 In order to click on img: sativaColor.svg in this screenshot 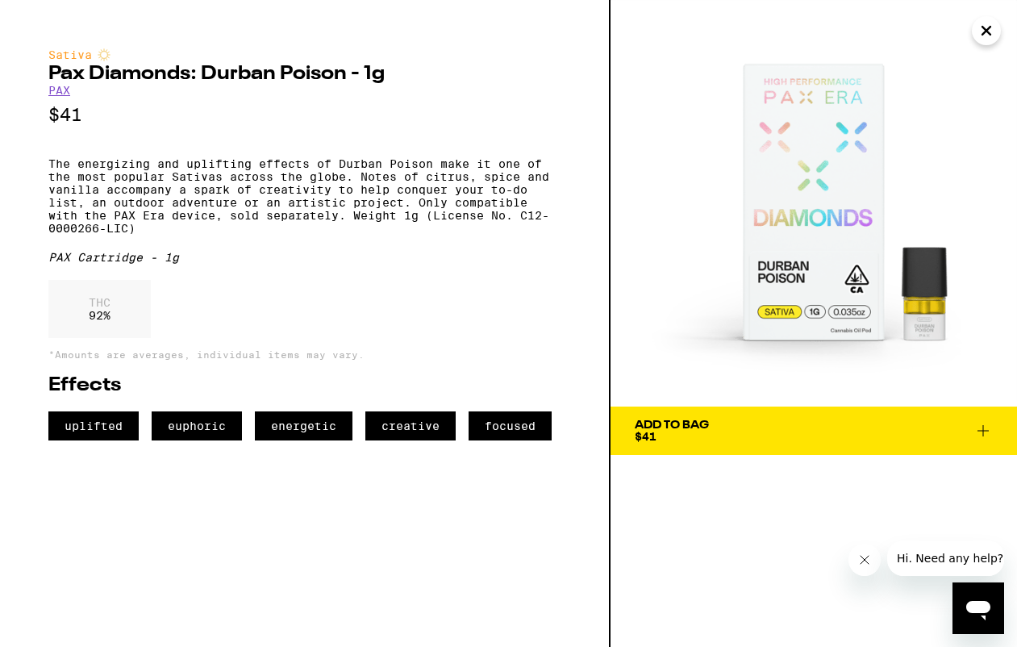, I will do `click(104, 55)`.